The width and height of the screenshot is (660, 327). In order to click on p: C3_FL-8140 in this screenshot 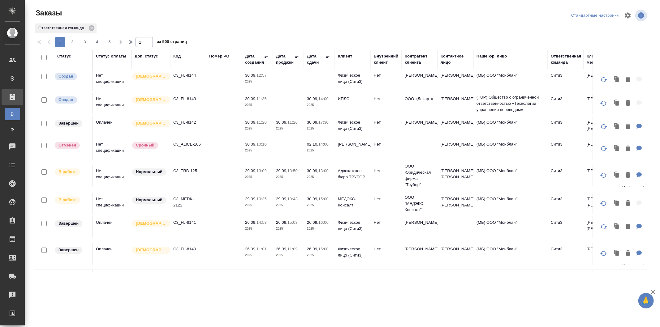, I will do `click(188, 249)`.